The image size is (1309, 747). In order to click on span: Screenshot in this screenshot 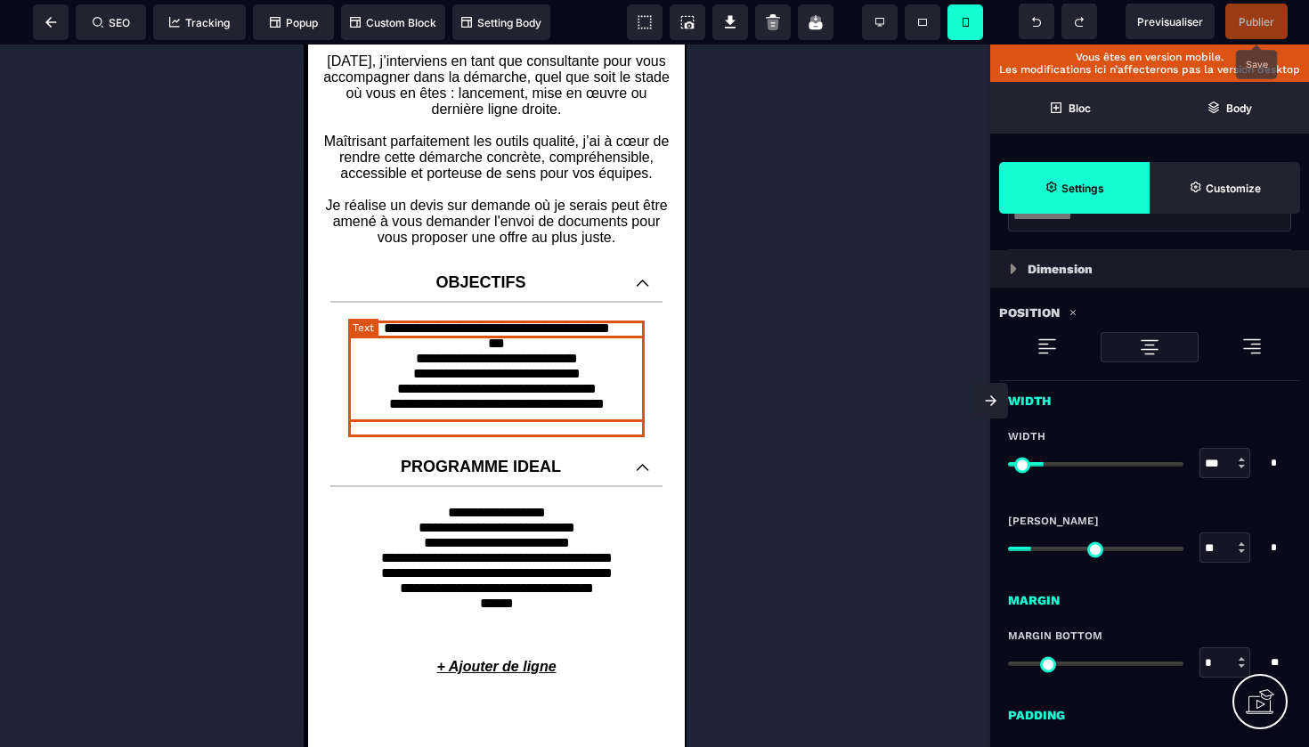, I will do `click(688, 22)`.